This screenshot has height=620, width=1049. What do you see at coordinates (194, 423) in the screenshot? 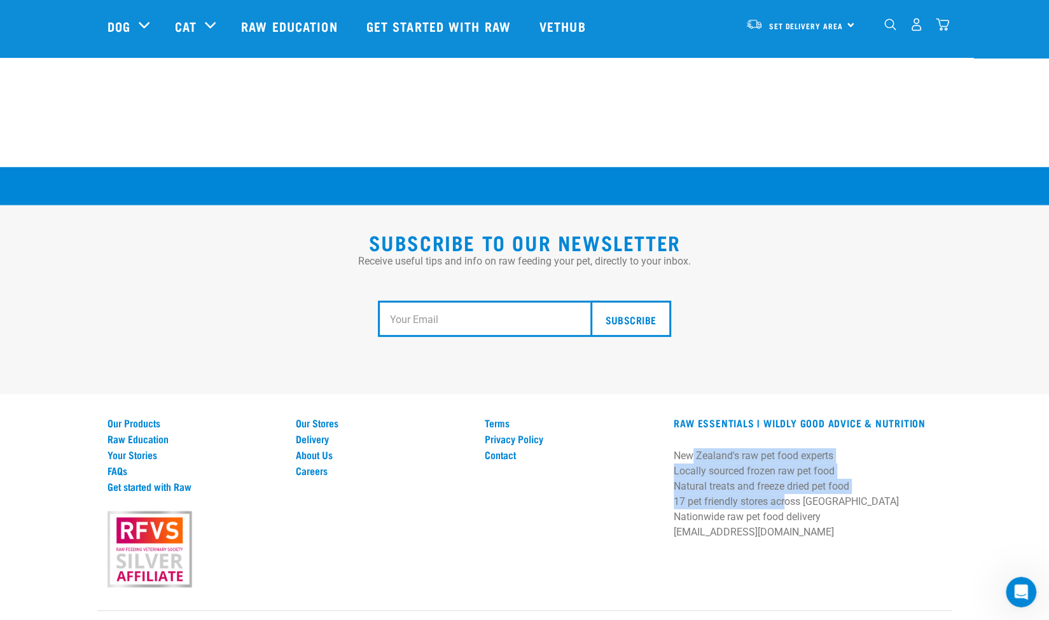
I see `a: Our Products` at bounding box center [194, 423].